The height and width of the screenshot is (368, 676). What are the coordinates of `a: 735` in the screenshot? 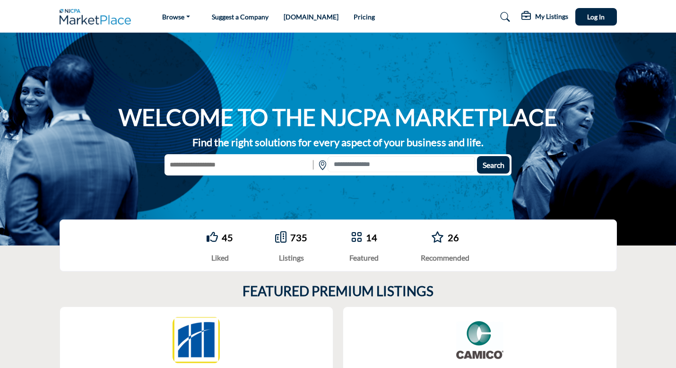 It's located at (299, 237).